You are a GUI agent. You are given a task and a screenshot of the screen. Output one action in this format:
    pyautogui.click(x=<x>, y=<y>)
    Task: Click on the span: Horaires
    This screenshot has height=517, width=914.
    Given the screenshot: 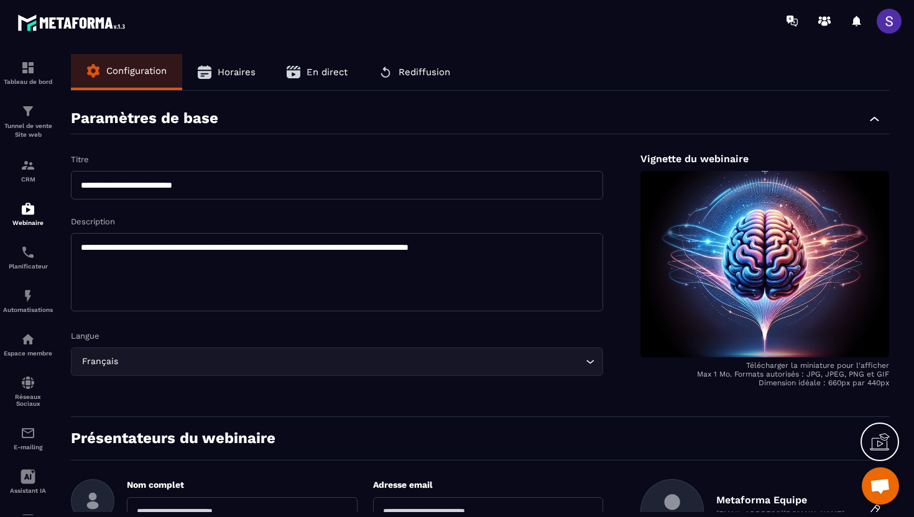 What is the action you would take?
    pyautogui.click(x=236, y=72)
    